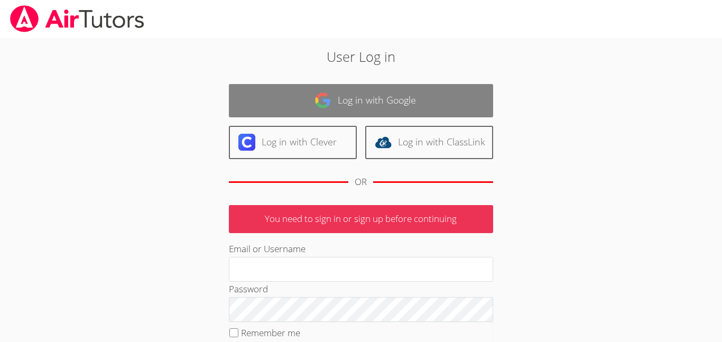 This screenshot has width=722, height=342. Describe the element at coordinates (293, 142) in the screenshot. I see `a: Log in with Clever` at that location.